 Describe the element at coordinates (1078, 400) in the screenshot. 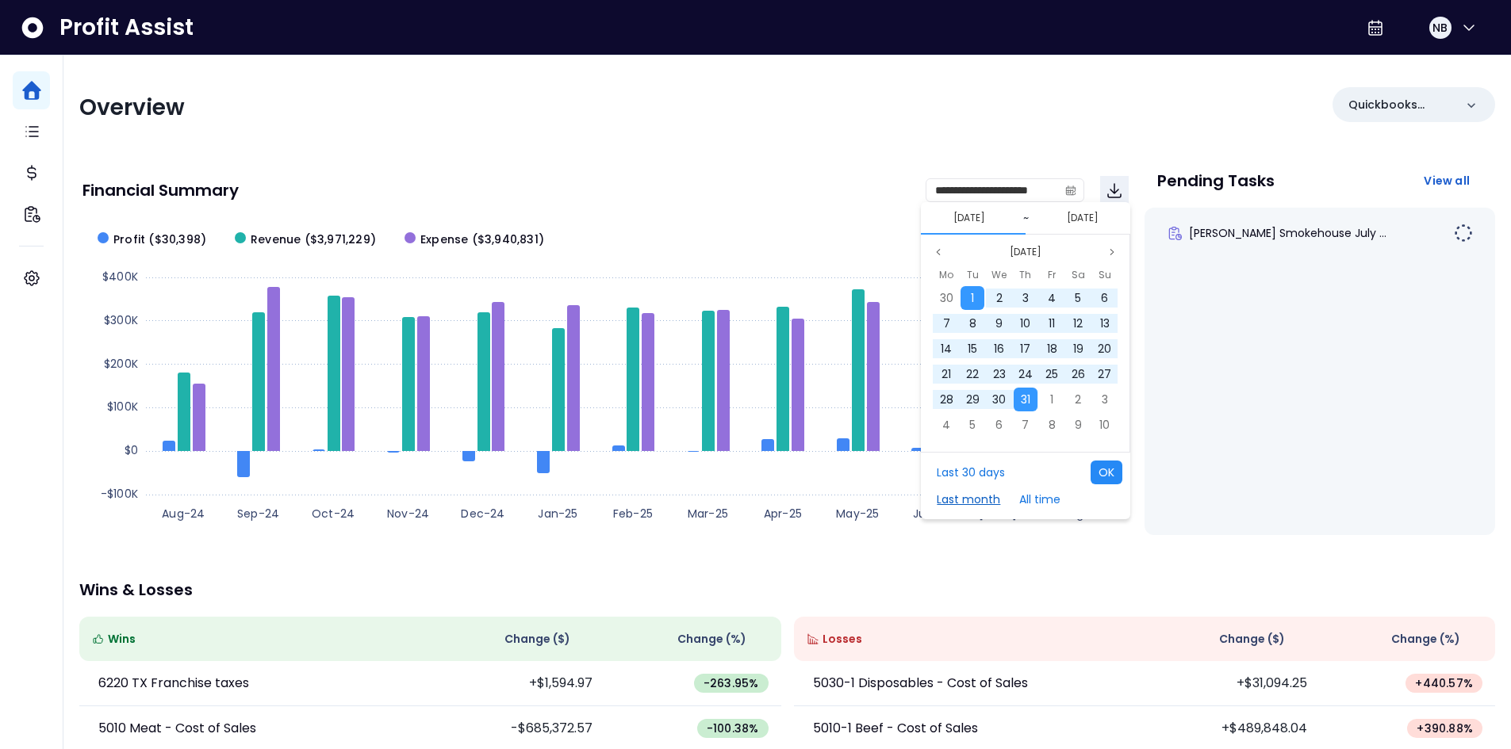

I see `div: 02 Aug 2025` at that location.